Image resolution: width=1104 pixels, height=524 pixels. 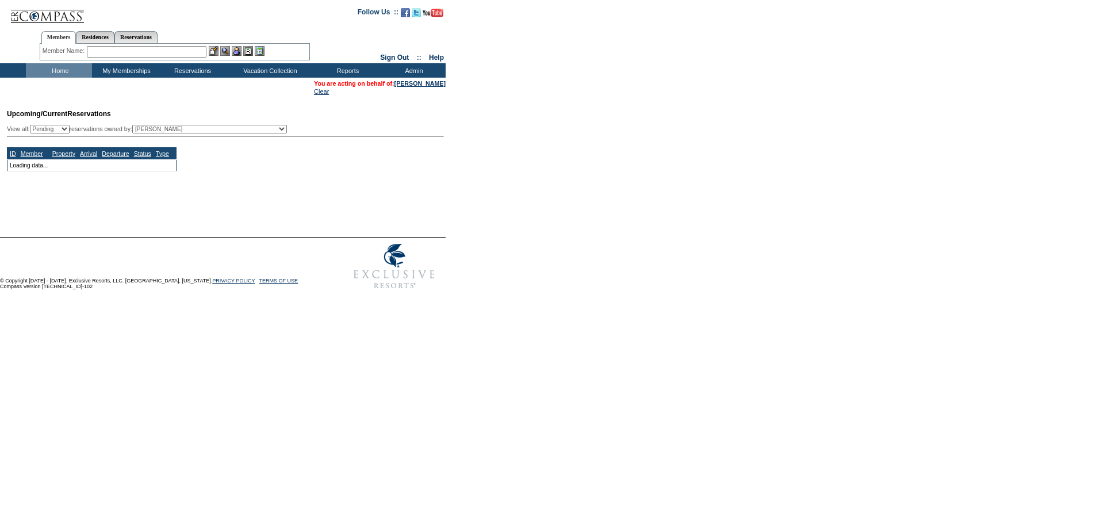 What do you see at coordinates (379, 83) in the screenshot?
I see `span: You are acting on behalf of:` at bounding box center [379, 83].